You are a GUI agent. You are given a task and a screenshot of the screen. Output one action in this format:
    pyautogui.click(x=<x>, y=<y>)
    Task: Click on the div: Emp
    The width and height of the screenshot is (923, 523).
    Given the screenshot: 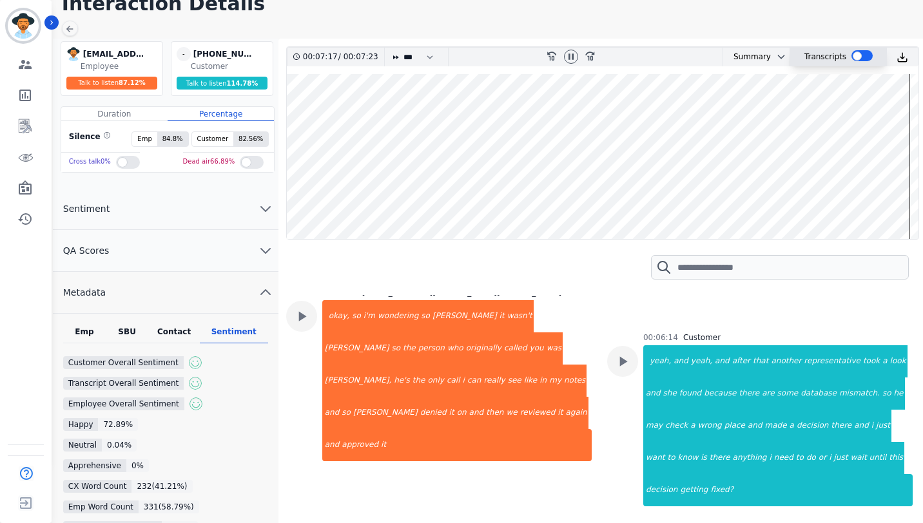 What is the action you would take?
    pyautogui.click(x=84, y=335)
    